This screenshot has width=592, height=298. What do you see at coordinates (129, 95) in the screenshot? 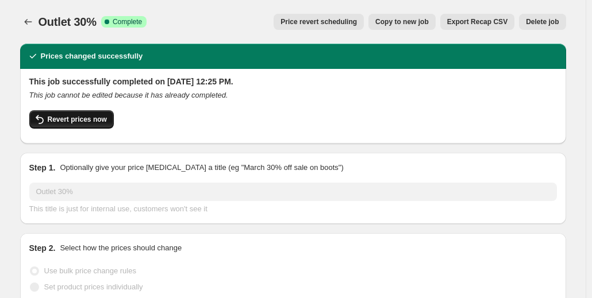
I see `i: This job cannot be edited because it has already completed.` at bounding box center [129, 95].